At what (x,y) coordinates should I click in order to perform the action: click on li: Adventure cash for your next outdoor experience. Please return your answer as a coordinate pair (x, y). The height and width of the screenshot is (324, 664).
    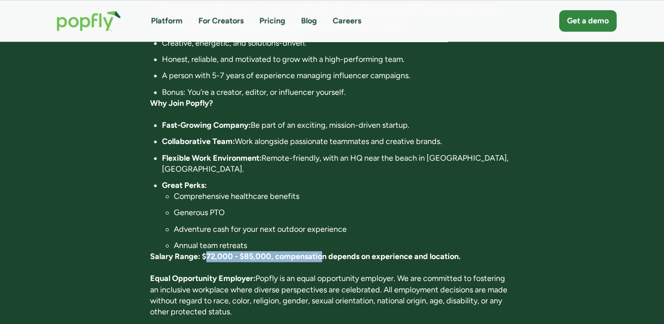
    Looking at the image, I should click on (344, 229).